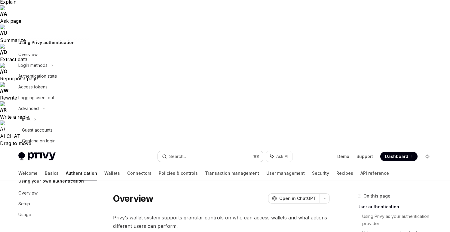 The height and width of the screenshot is (232, 450). What do you see at coordinates (51, 181) in the screenshot?
I see `h5: Using your own authentication` at bounding box center [51, 181].